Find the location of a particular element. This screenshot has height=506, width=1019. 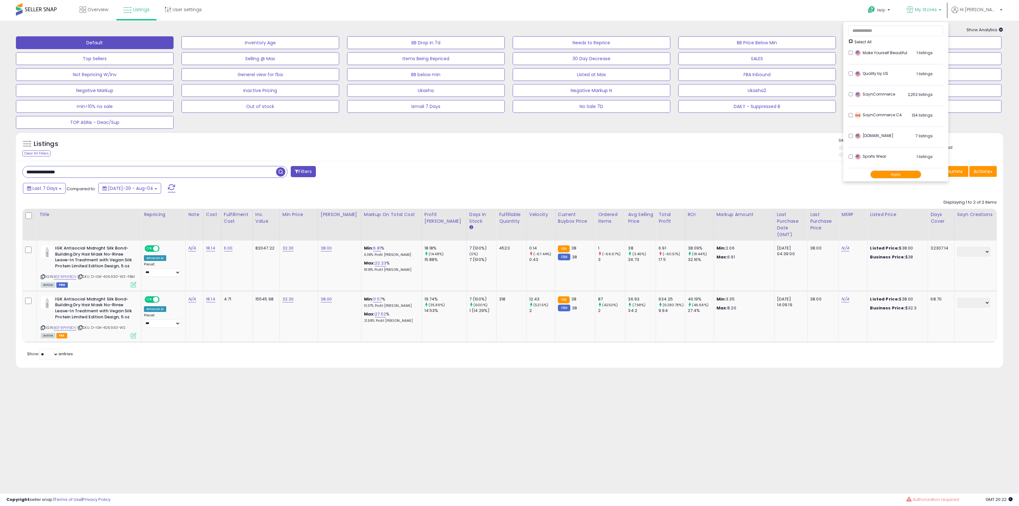

span: OFF is located at coordinates (164, 248).